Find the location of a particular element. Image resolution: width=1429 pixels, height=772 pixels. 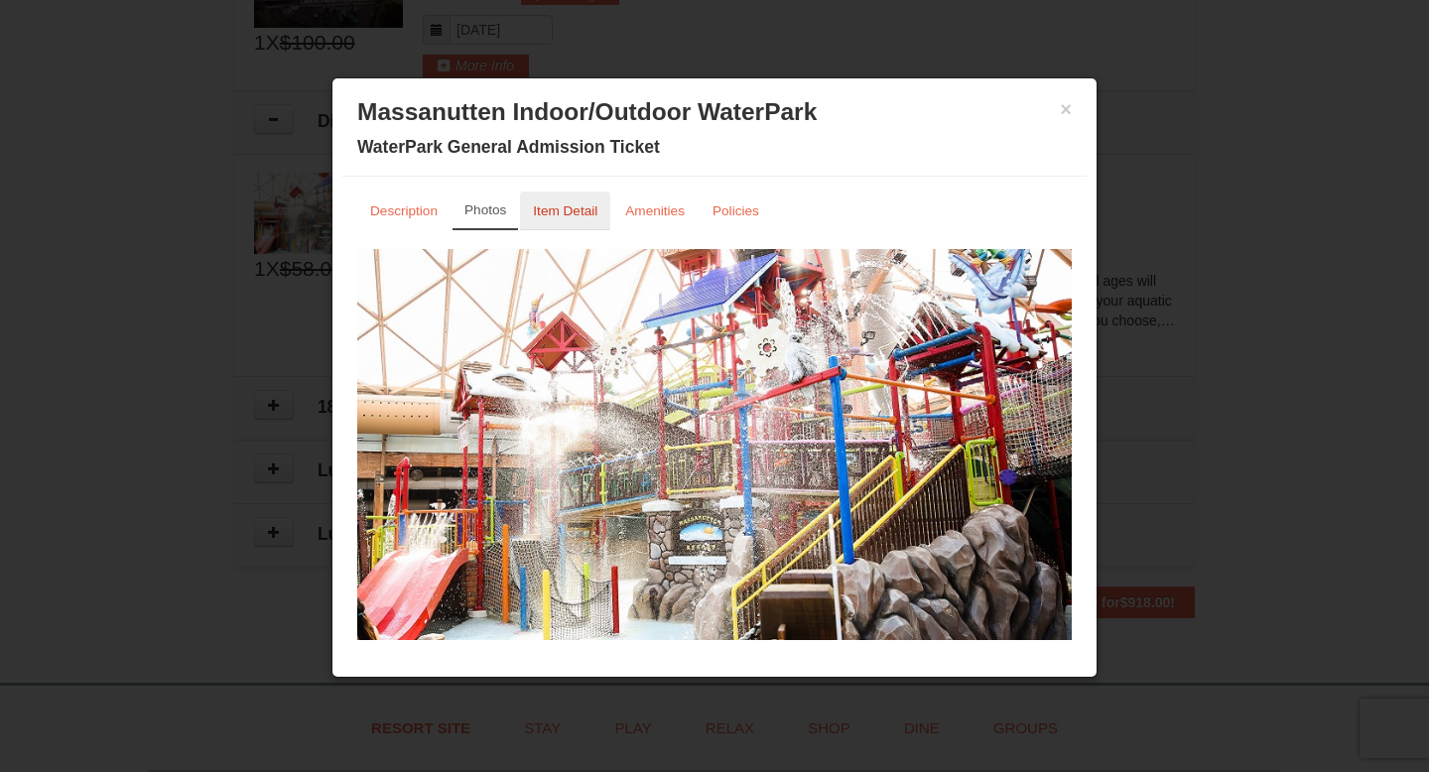

small: Description is located at coordinates (404, 210).